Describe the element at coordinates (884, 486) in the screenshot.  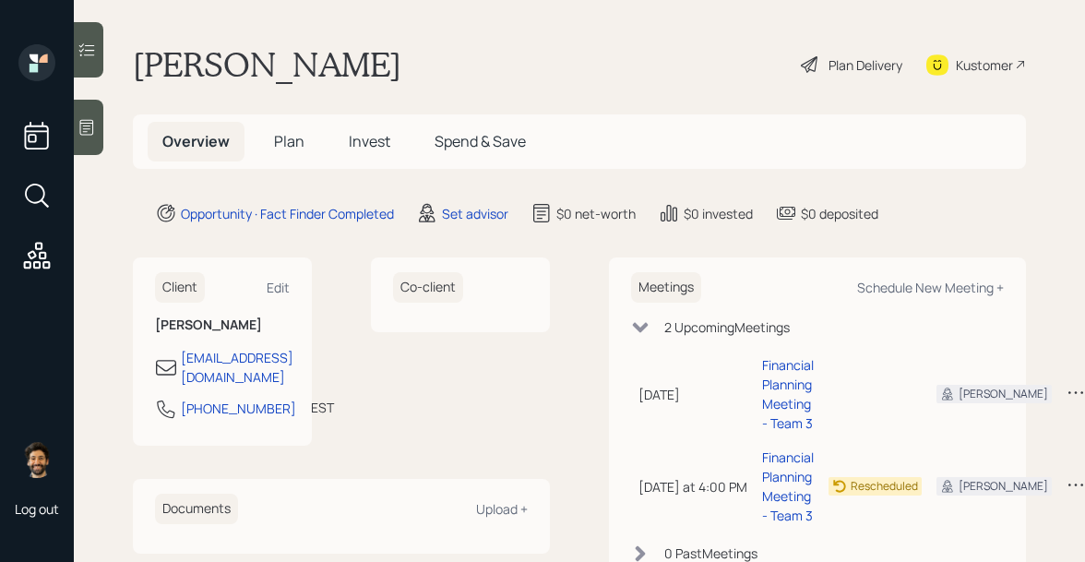
I see `div: Rescheduled` at that location.